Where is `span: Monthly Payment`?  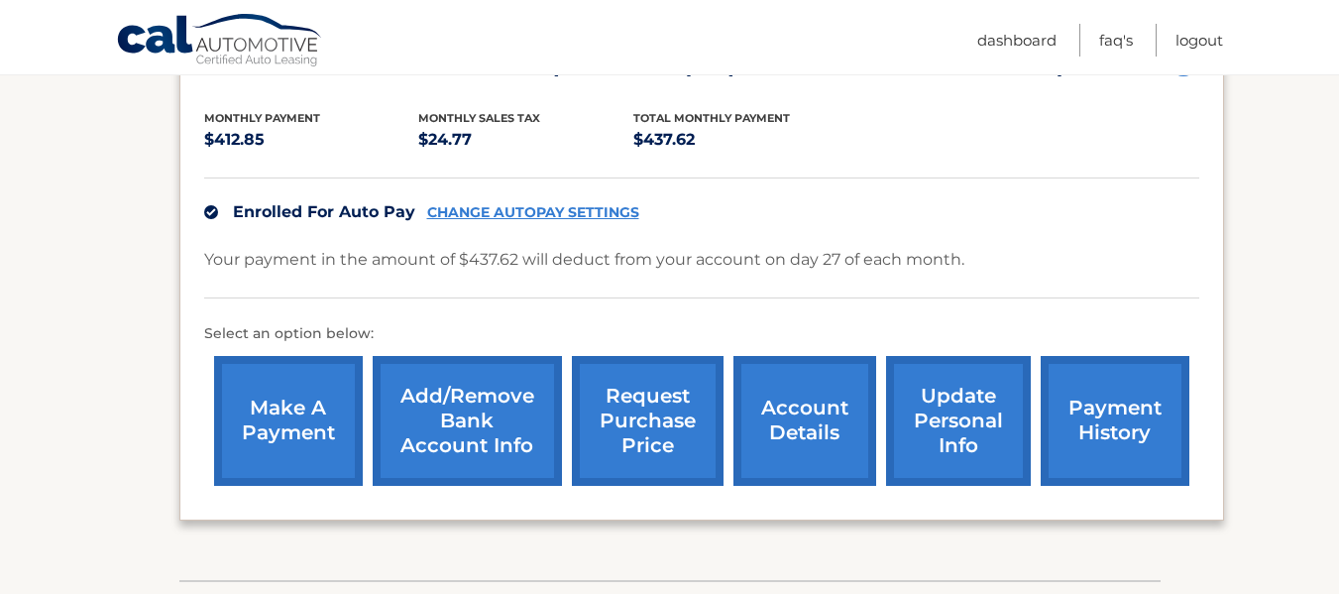
span: Monthly Payment is located at coordinates (262, 118).